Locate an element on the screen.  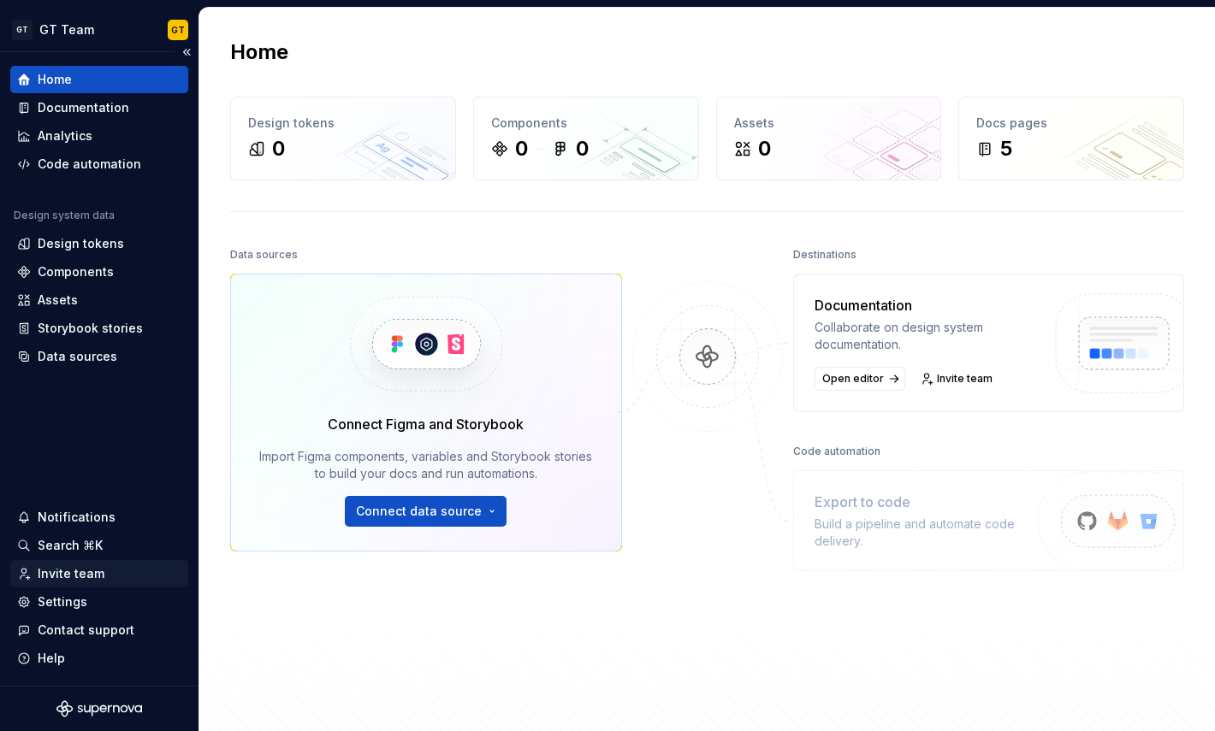
a: Storybook stories is located at coordinates (99, 328).